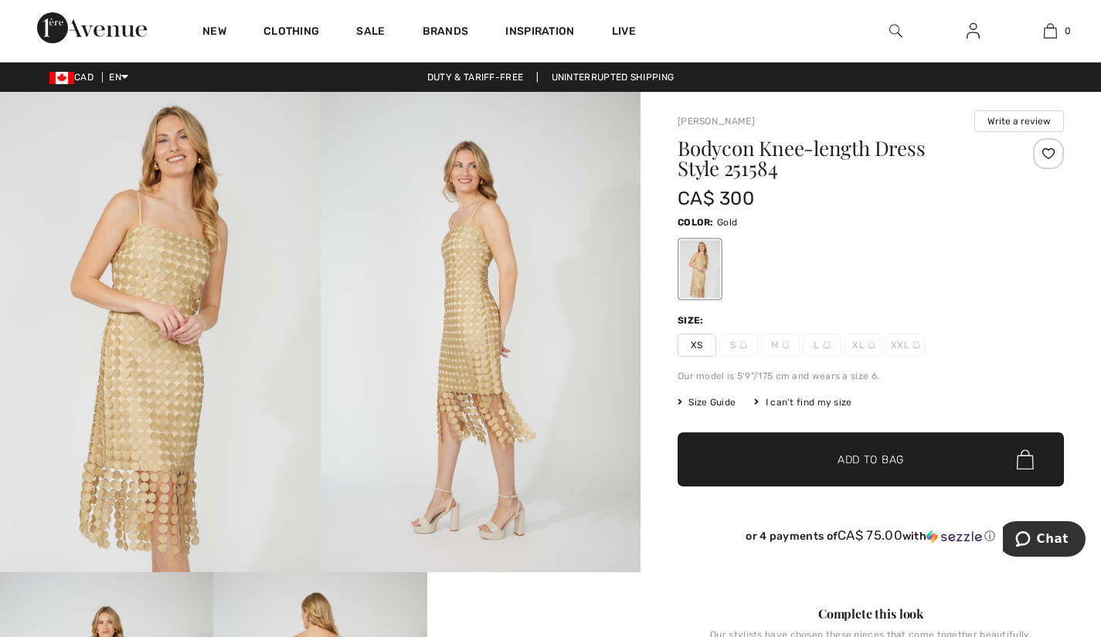 Image resolution: width=1101 pixels, height=637 pixels. Describe the element at coordinates (1025, 460) in the screenshot. I see `img: Bag.svg` at that location.